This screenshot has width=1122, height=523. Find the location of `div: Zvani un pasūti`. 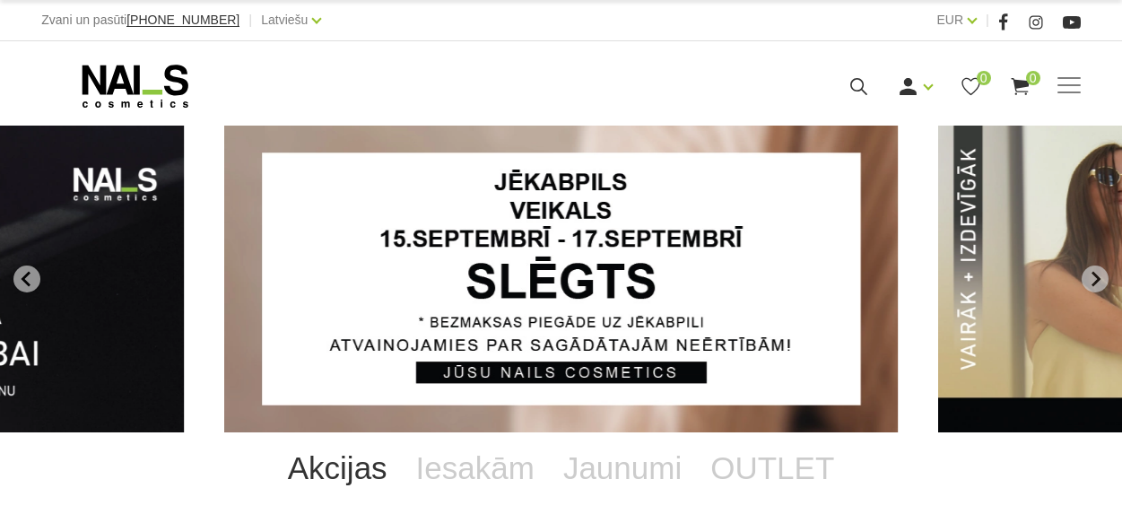

div: Zvani un pasūti is located at coordinates (140, 20).